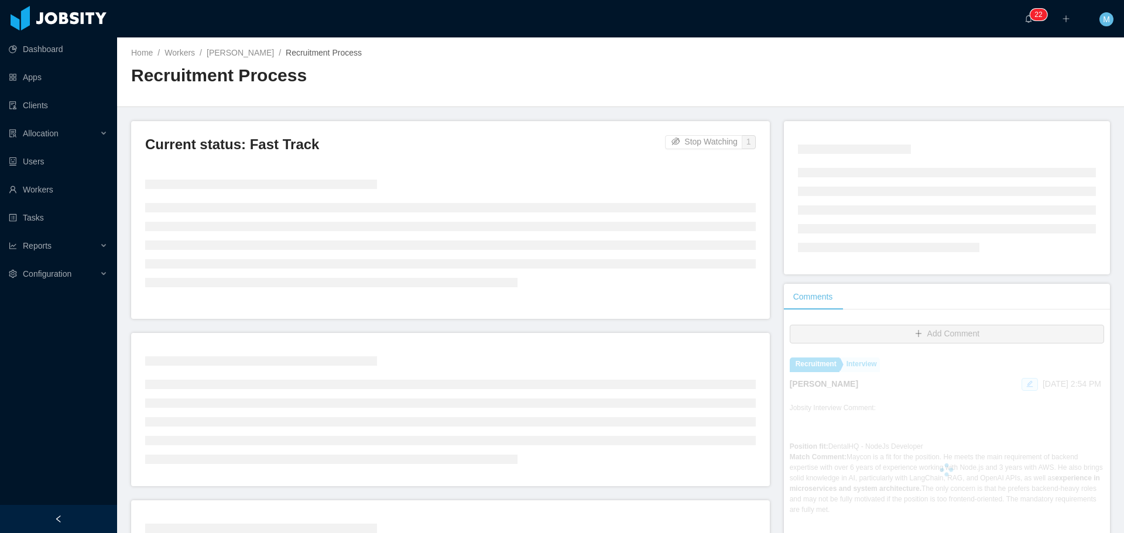  I want to click on span: Configuration, so click(47, 274).